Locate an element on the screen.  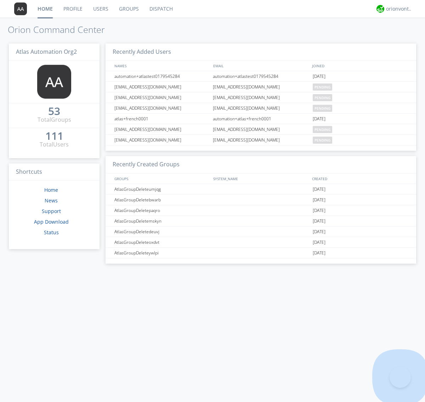
img: 29d36aed6fa347d5a1537e7736e6aa13 is located at coordinates (380, 9).